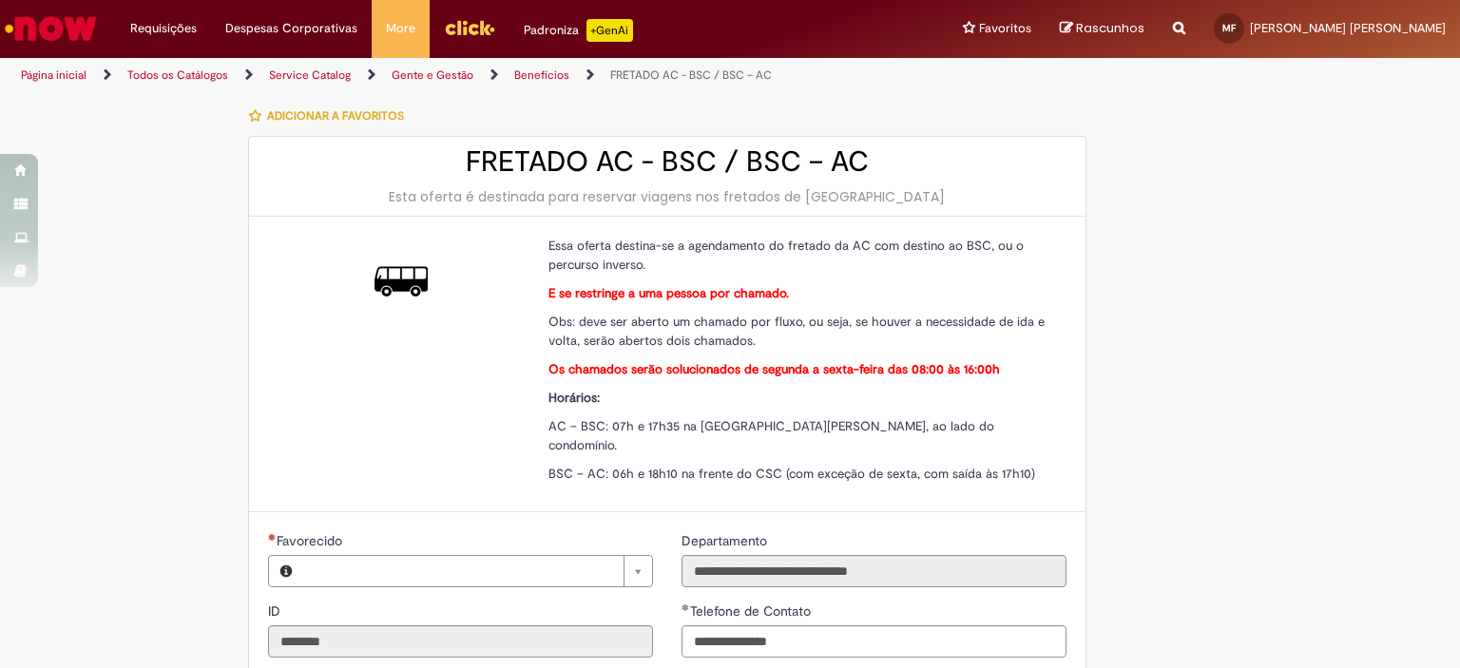 This screenshot has width=1460, height=668. Describe the element at coordinates (53, 75) in the screenshot. I see `a: Página inicial` at that location.